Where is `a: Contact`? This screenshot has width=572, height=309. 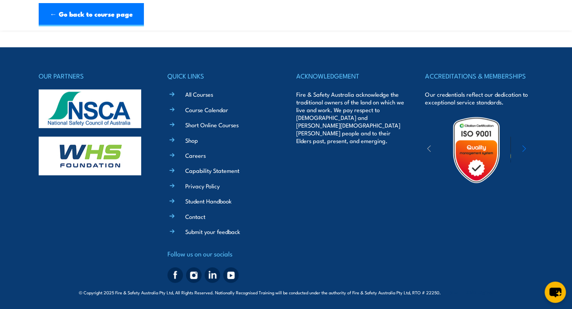 a: Contact is located at coordinates (195, 216).